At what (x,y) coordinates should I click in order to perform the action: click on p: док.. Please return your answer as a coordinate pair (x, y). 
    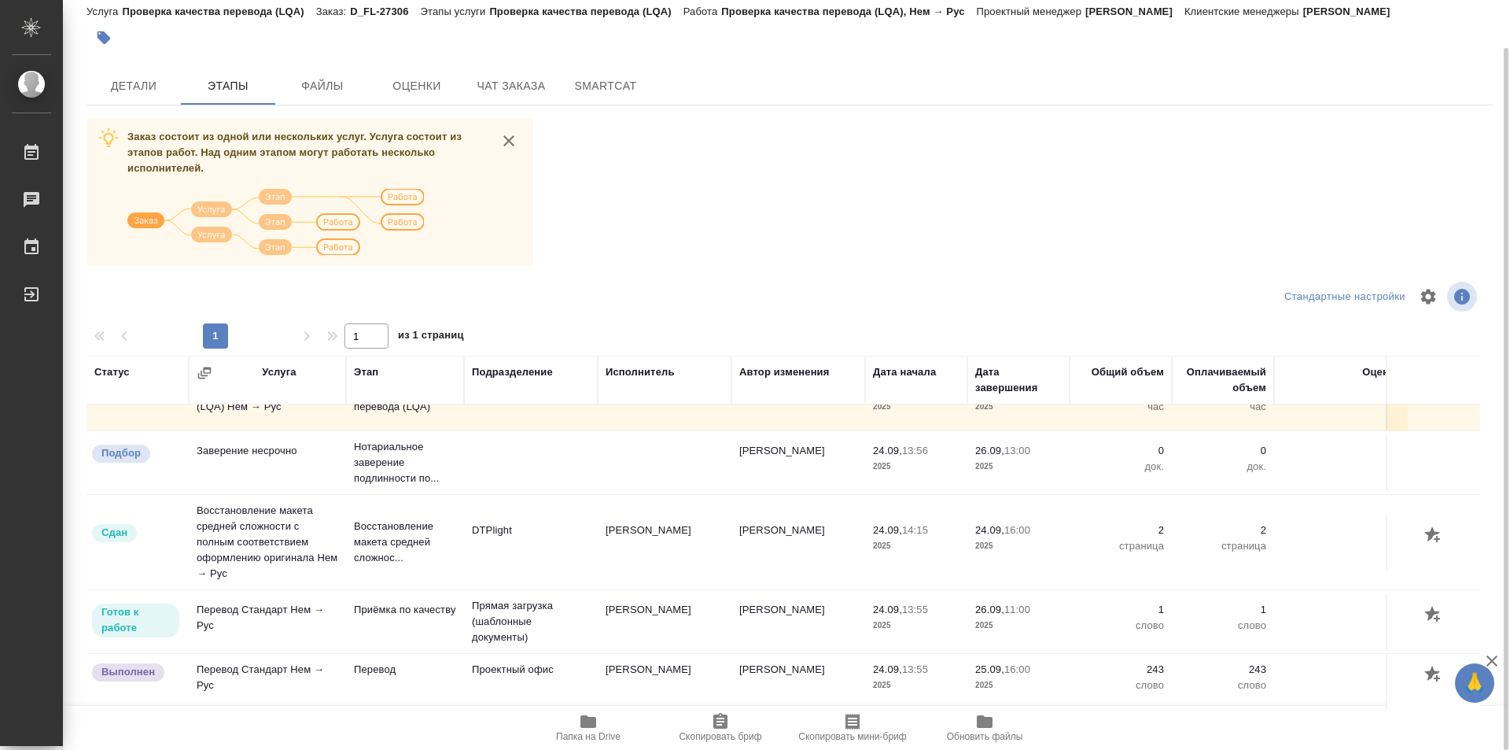
    Looking at the image, I should click on (1223, 466).